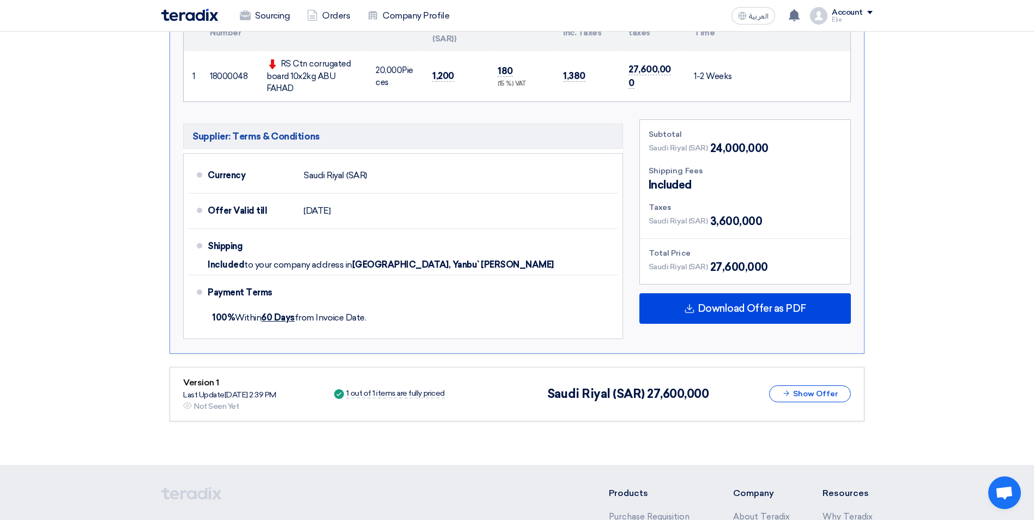 The width and height of the screenshot is (1034, 520). I want to click on img: profile_test.png, so click(818, 16).